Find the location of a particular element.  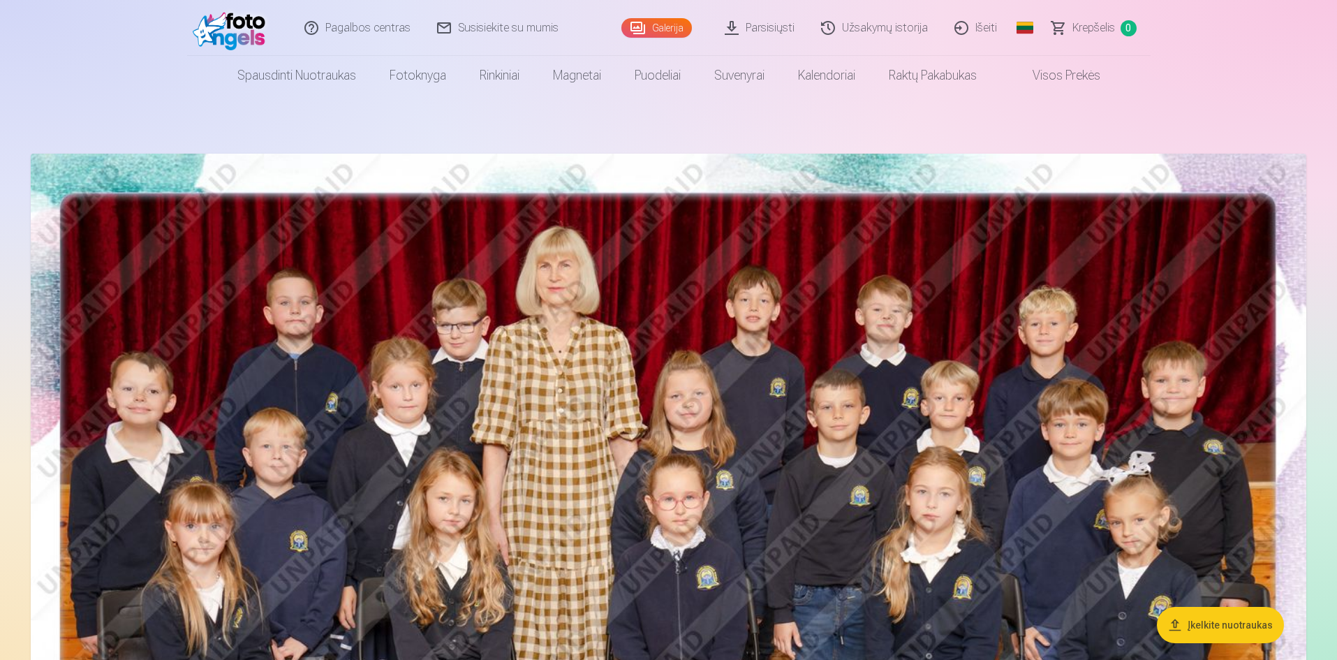

a: Suvenyrai is located at coordinates (740, 75).